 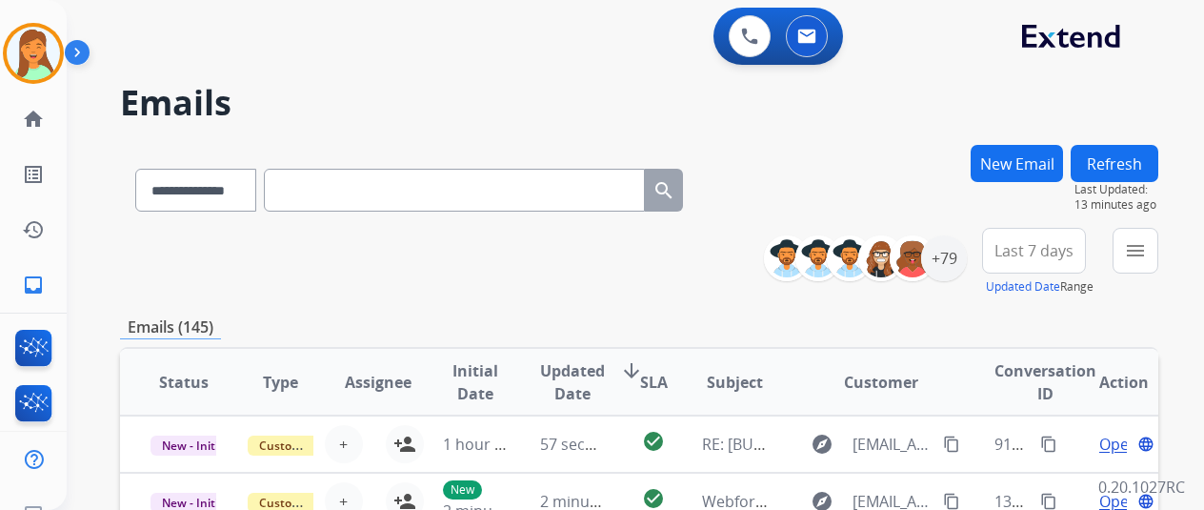 I want to click on p: 0.20.1027RC, so click(x=1141, y=487).